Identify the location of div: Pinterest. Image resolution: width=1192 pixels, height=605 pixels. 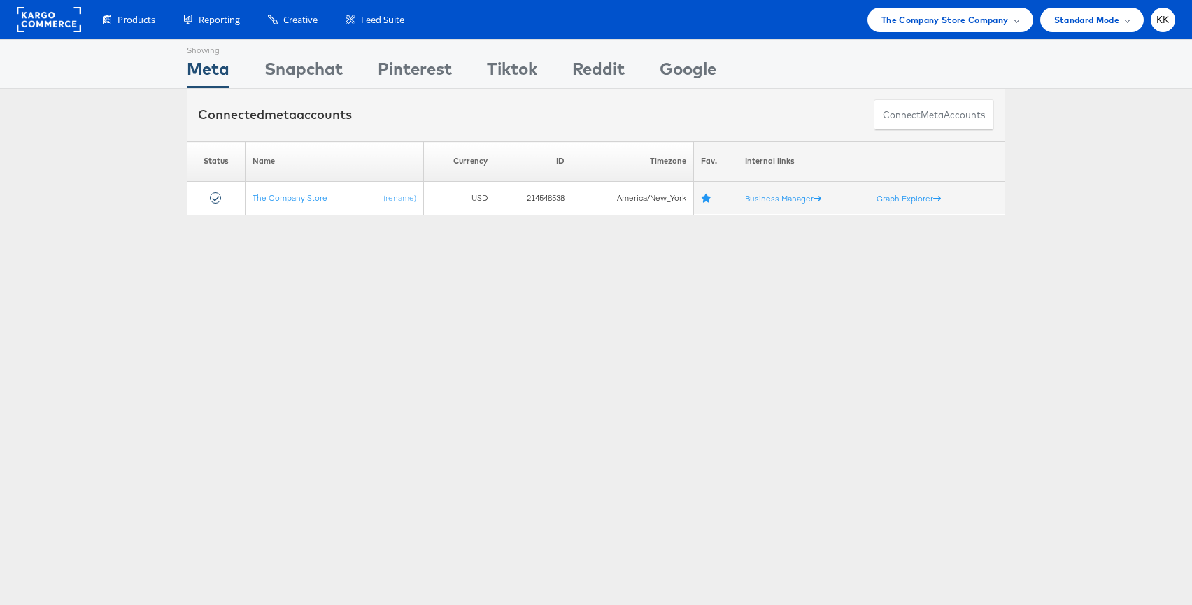
(415, 72).